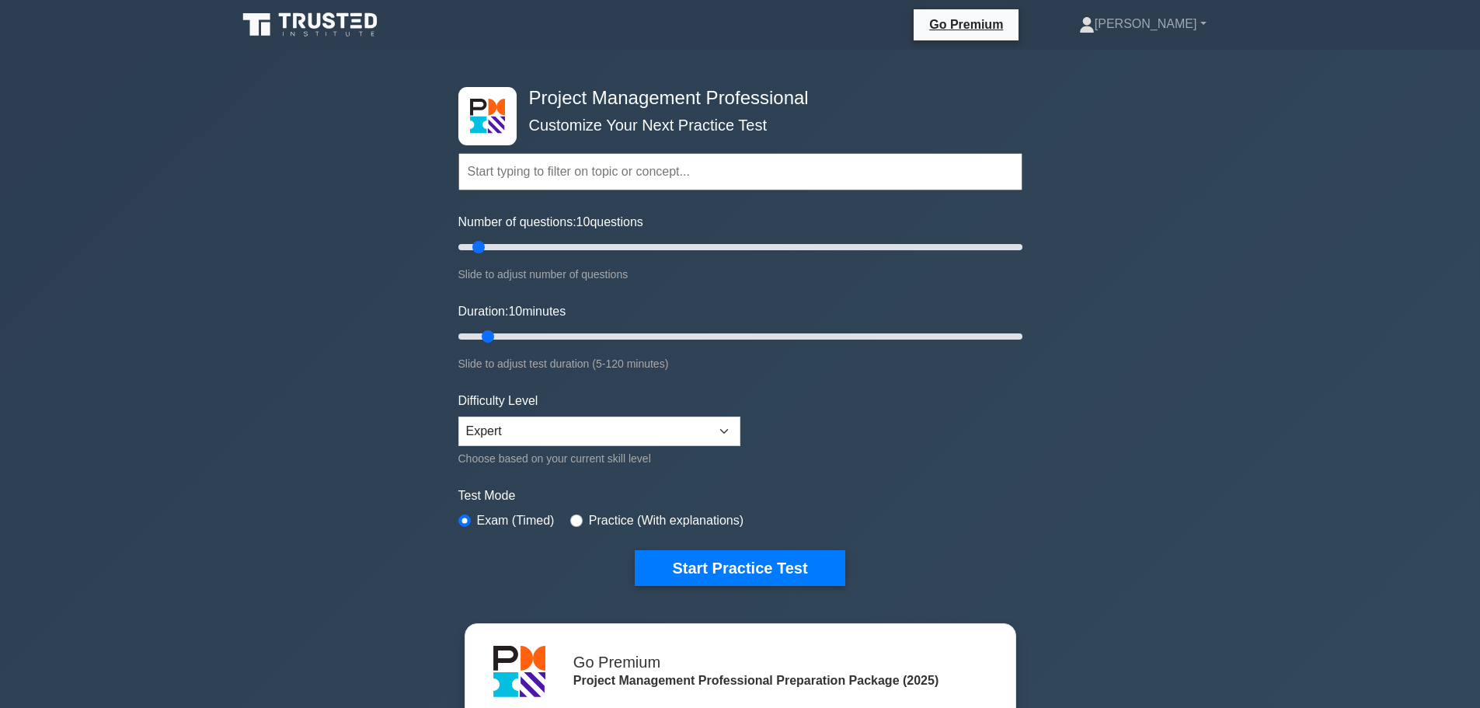 The height and width of the screenshot is (708, 1480). I want to click on a: Go Premium, so click(966, 24).